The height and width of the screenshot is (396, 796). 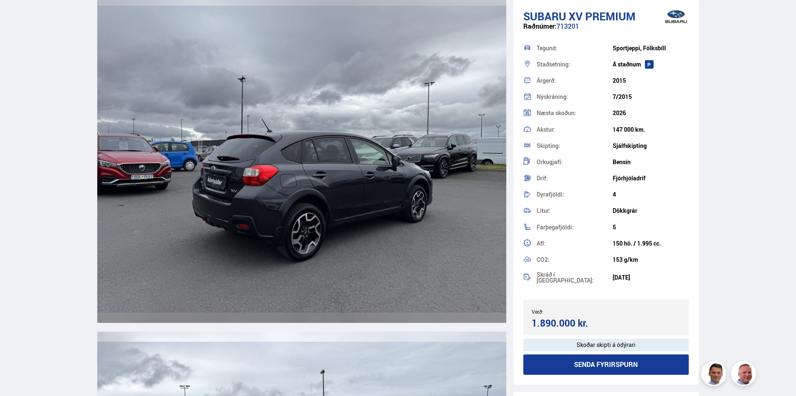 I want to click on div: Drif:, so click(x=575, y=178).